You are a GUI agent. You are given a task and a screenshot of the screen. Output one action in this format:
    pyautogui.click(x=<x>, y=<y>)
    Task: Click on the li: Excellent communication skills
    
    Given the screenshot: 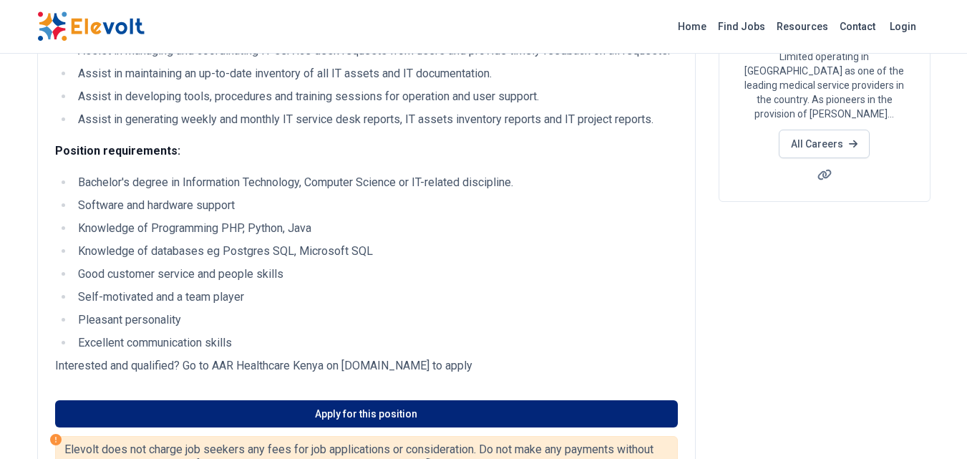 What is the action you would take?
    pyautogui.click(x=376, y=343)
    